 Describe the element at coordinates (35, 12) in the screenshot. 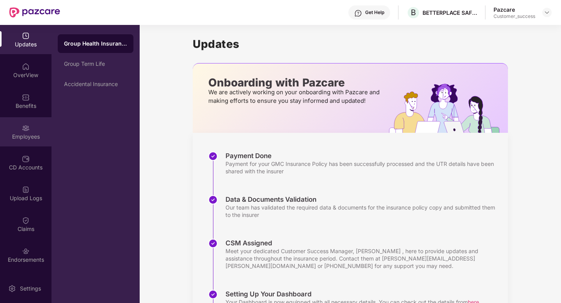

I see `img: New Pazcare Logo` at that location.